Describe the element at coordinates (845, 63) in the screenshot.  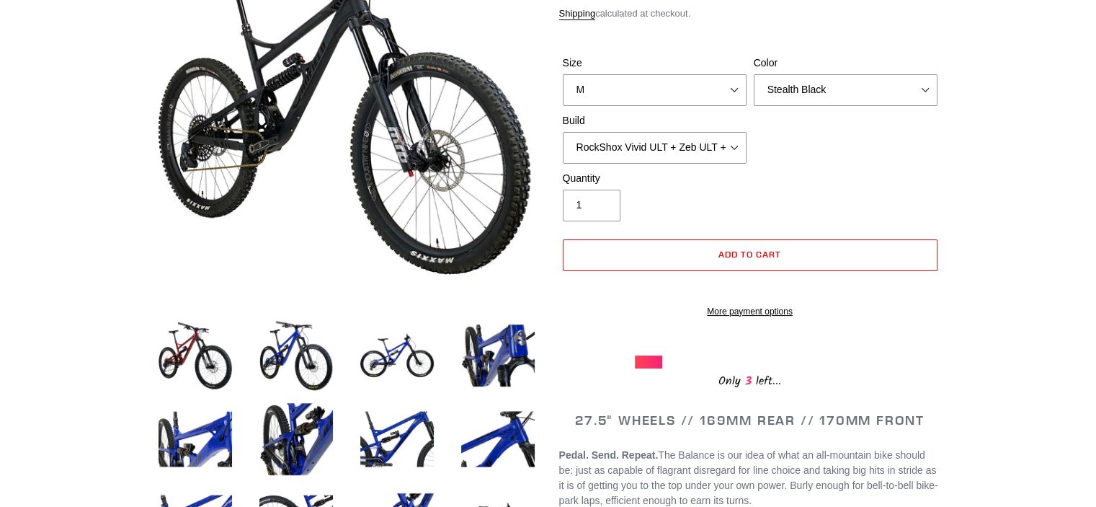
I see `label: Color` at that location.